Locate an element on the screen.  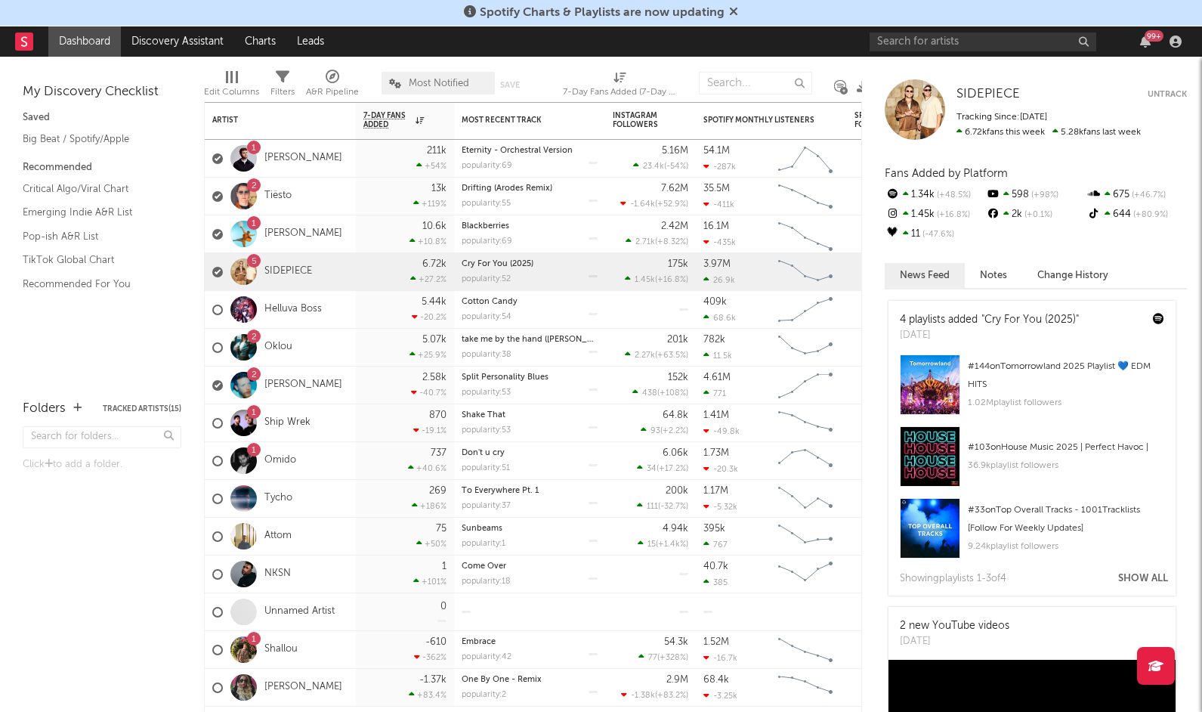
span: 23.4k is located at coordinates (654, 166).